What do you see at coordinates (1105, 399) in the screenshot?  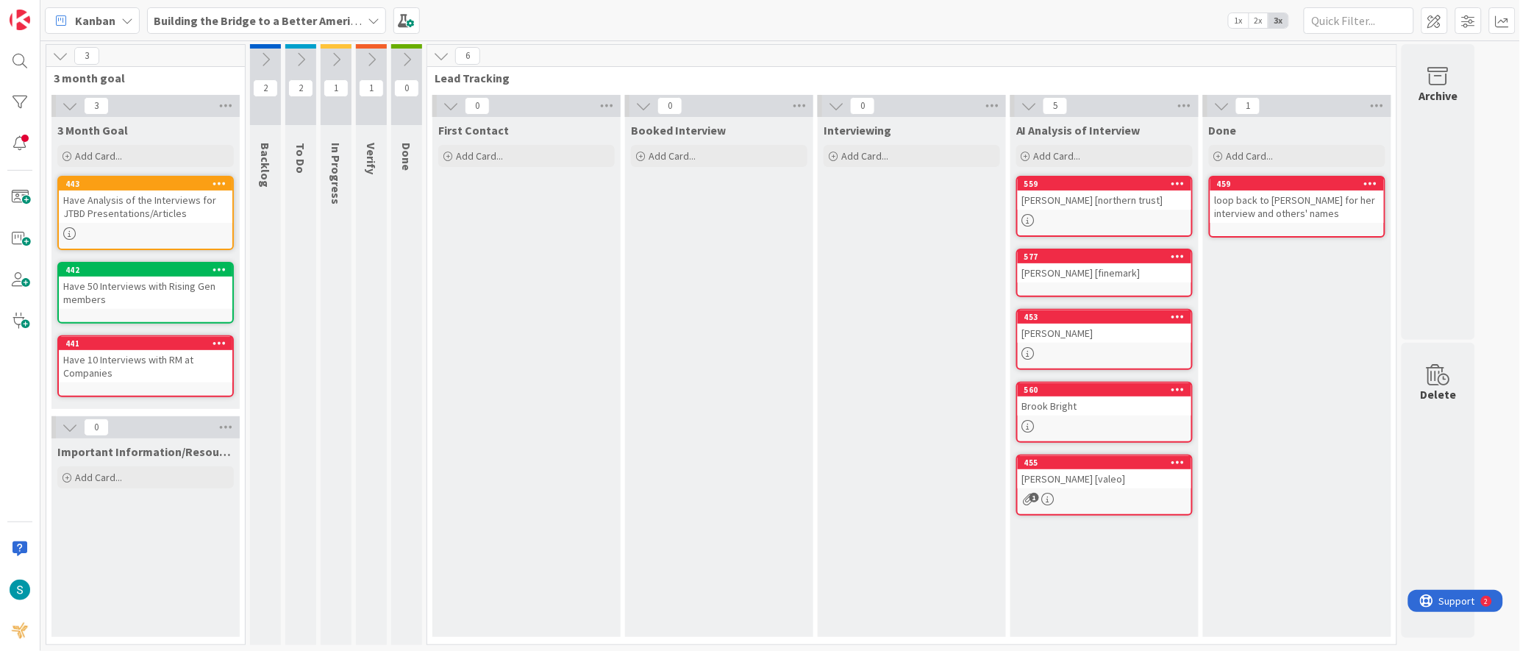 I see `div: 560Brook Bright` at bounding box center [1105, 399].